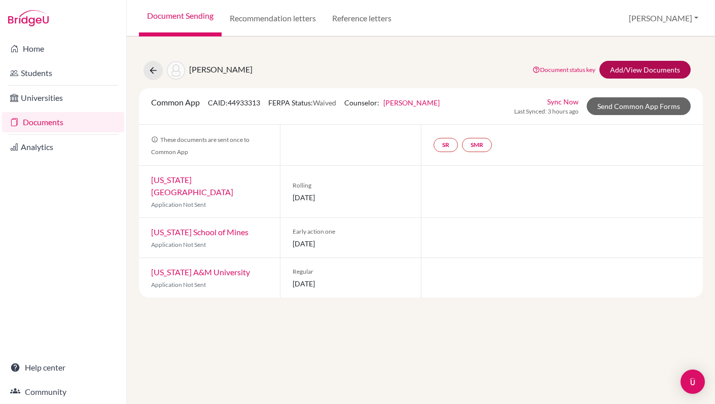 The image size is (715, 404). I want to click on span: Regular, so click(350, 272).